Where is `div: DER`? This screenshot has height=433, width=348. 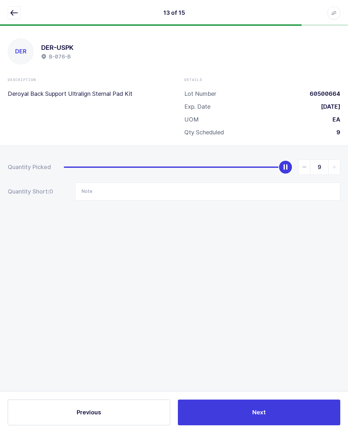
div: DER is located at coordinates (21, 51).